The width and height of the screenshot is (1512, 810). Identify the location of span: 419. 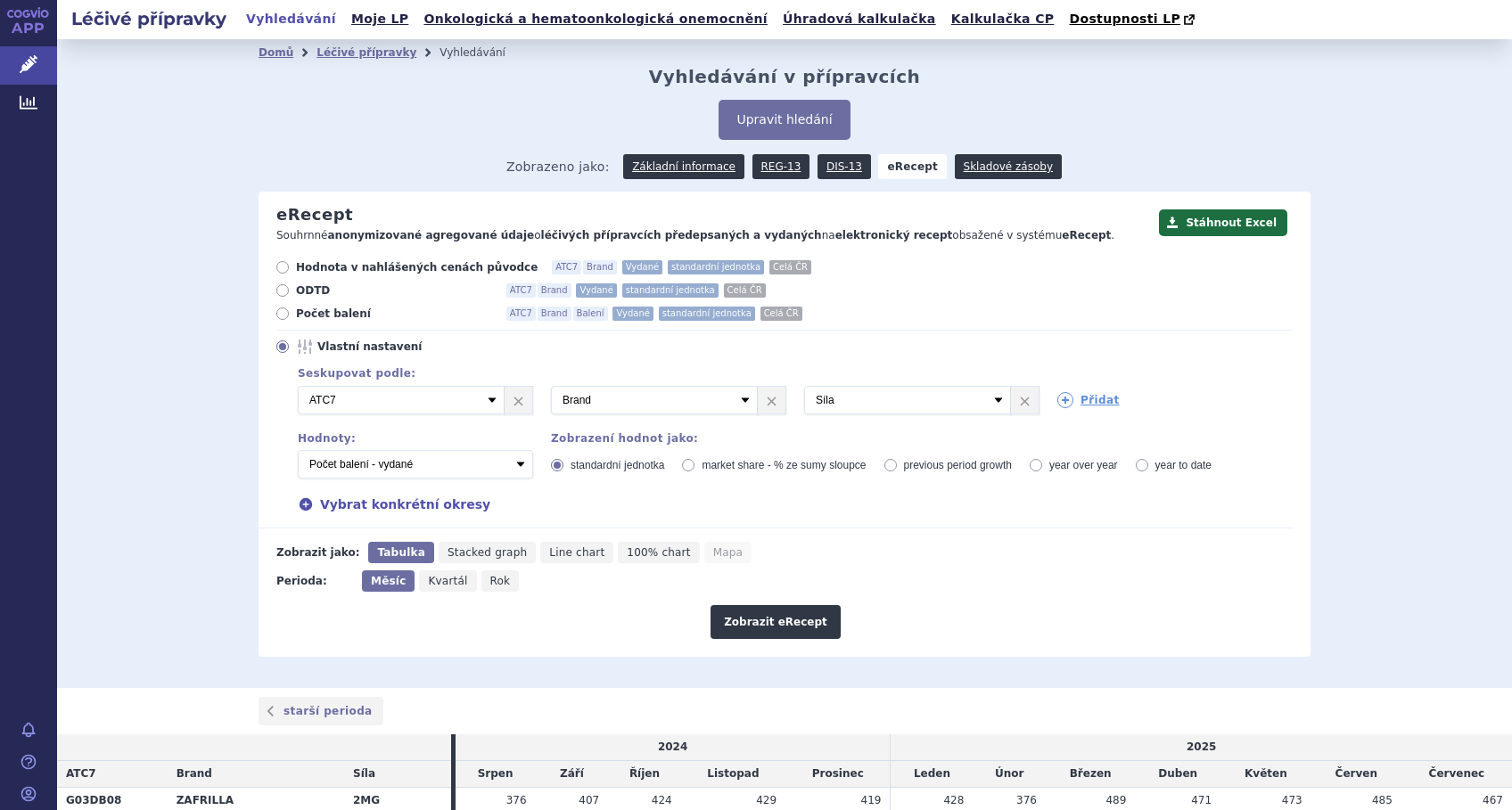
(871, 800).